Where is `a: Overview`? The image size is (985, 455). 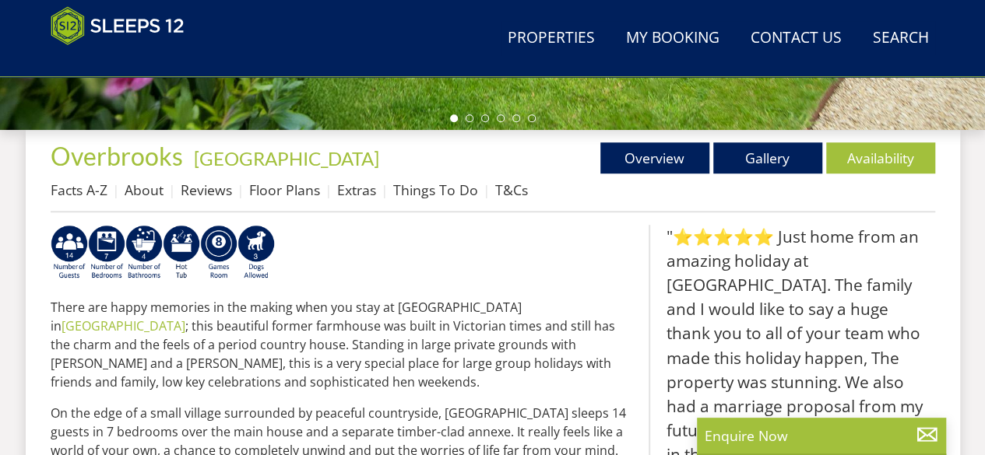 a: Overview is located at coordinates (655, 158).